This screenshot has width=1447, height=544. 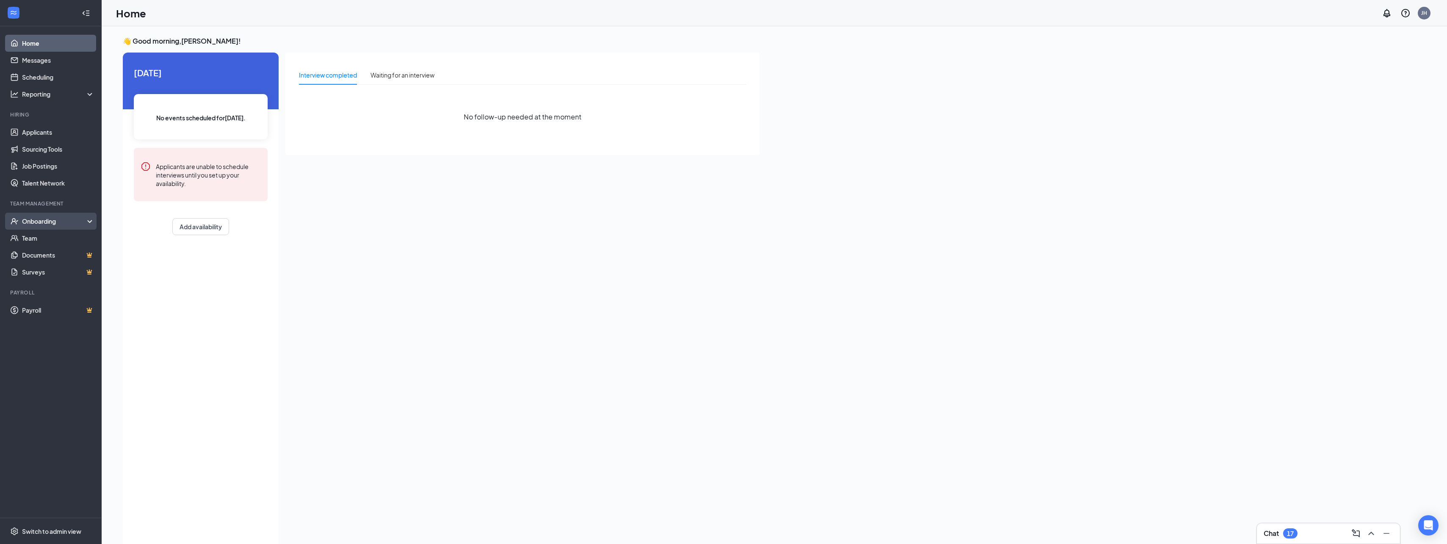 I want to click on a: PayrollCrown, so click(x=58, y=310).